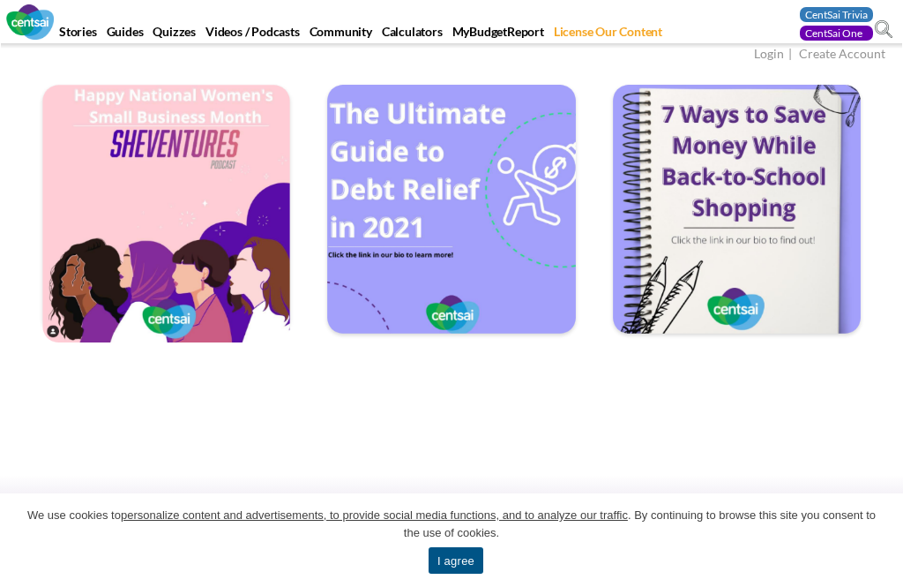  I want to click on a: Login, so click(769, 55).